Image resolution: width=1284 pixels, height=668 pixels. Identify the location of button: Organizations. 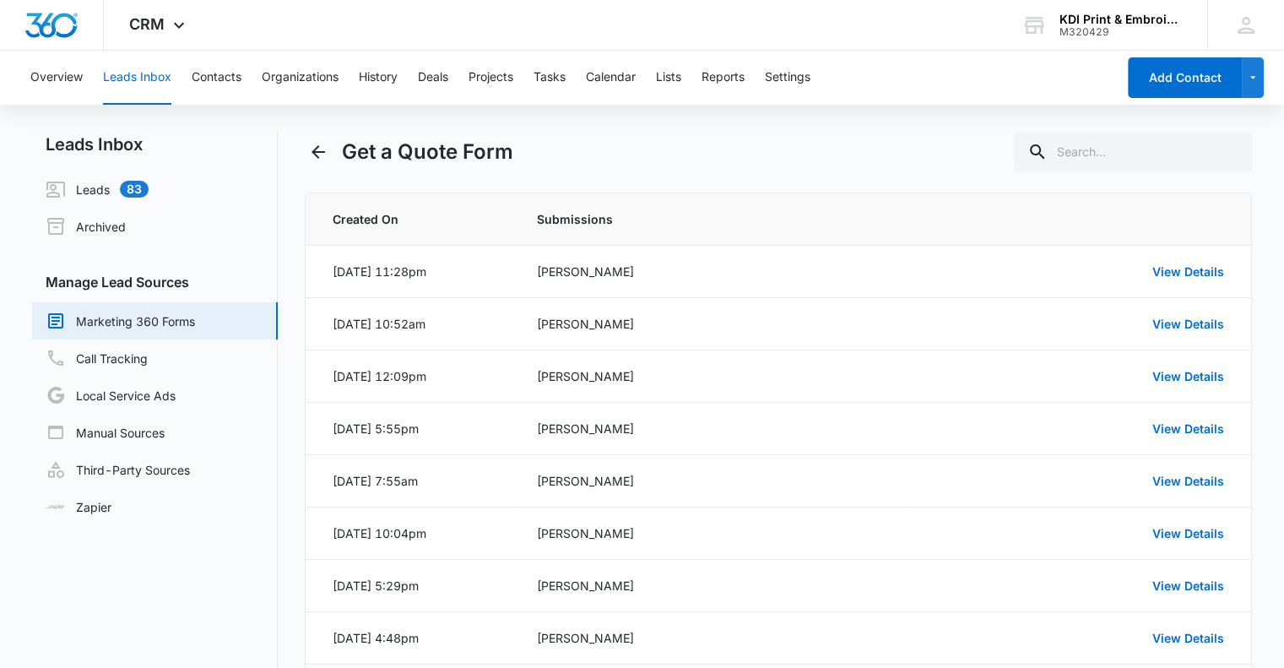
(300, 78).